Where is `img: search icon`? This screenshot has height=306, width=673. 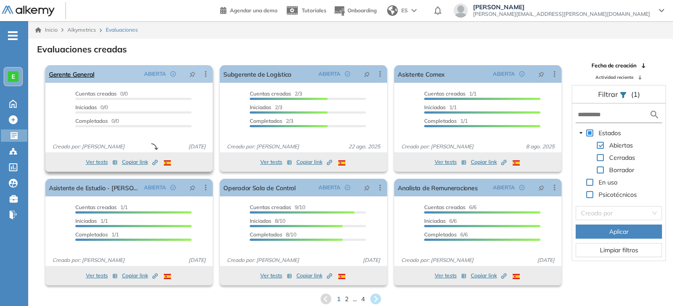 img: search icon is located at coordinates (654, 114).